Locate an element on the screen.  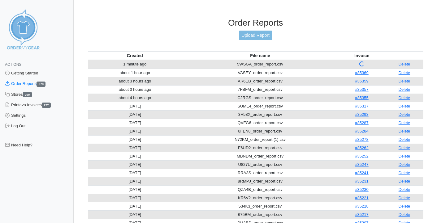
td: SUME4_order_report.csv is located at coordinates (260, 106).